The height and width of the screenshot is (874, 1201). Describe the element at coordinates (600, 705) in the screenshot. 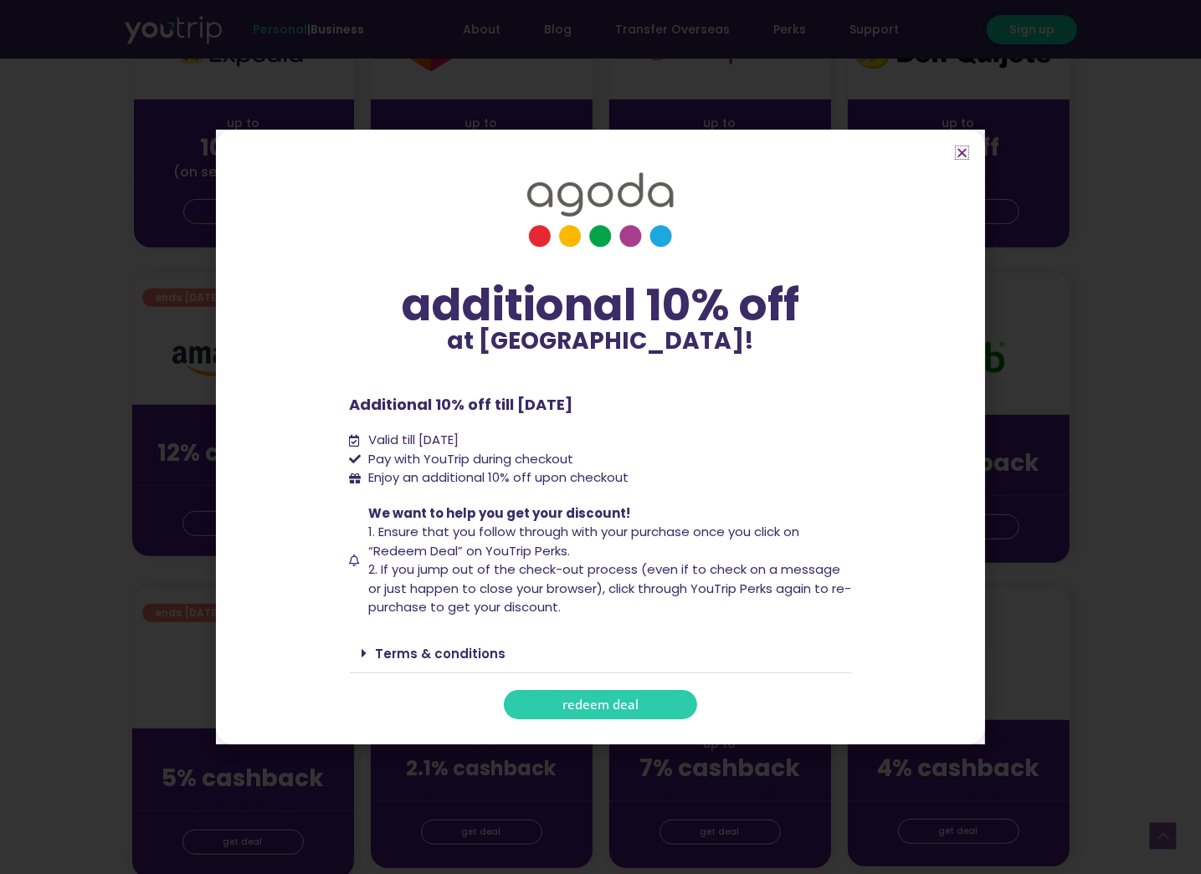

I see `a: redeem deal` at that location.